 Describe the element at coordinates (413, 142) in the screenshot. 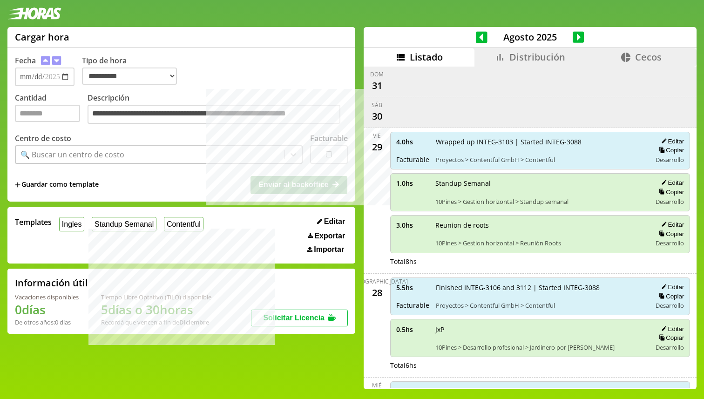

I see `span: 4.0 hs` at that location.